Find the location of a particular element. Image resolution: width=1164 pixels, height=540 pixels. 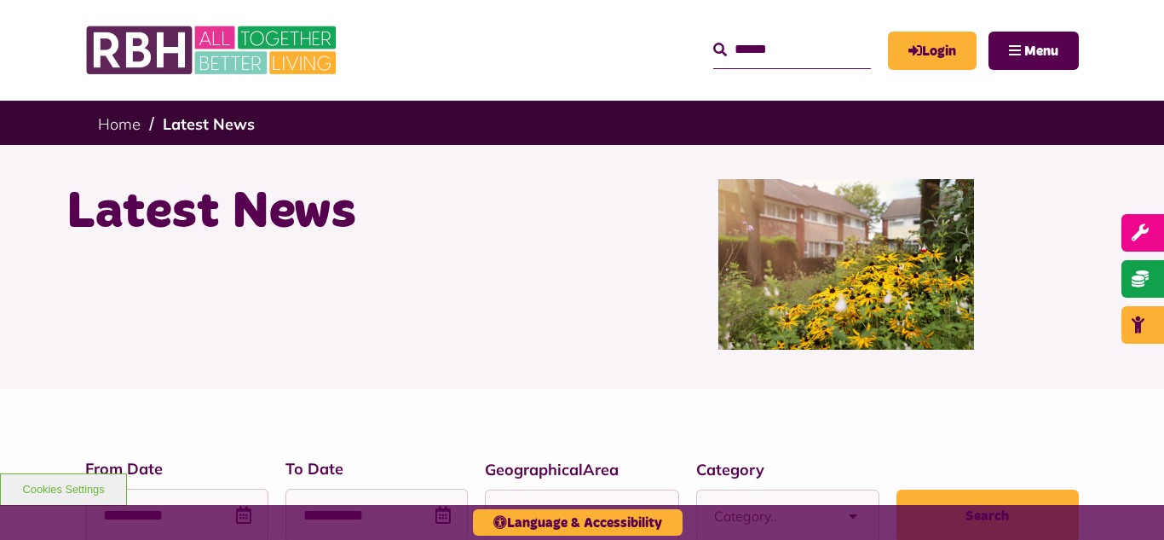

button: Language & Accessibility is located at coordinates (578, 522).